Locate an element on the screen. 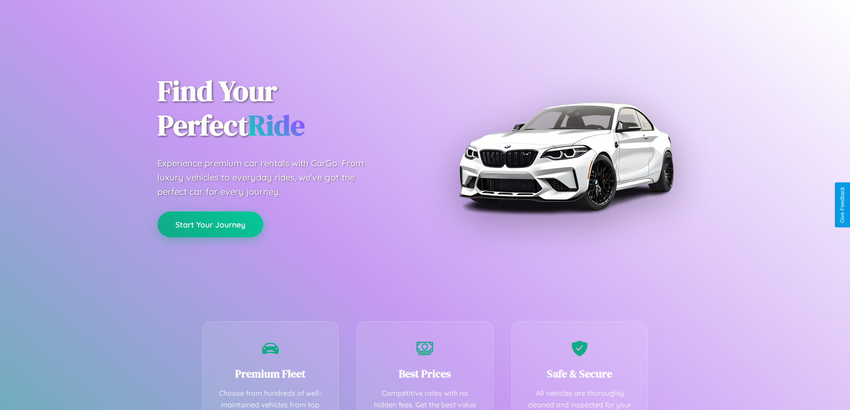  span: Ride is located at coordinates (276, 125).